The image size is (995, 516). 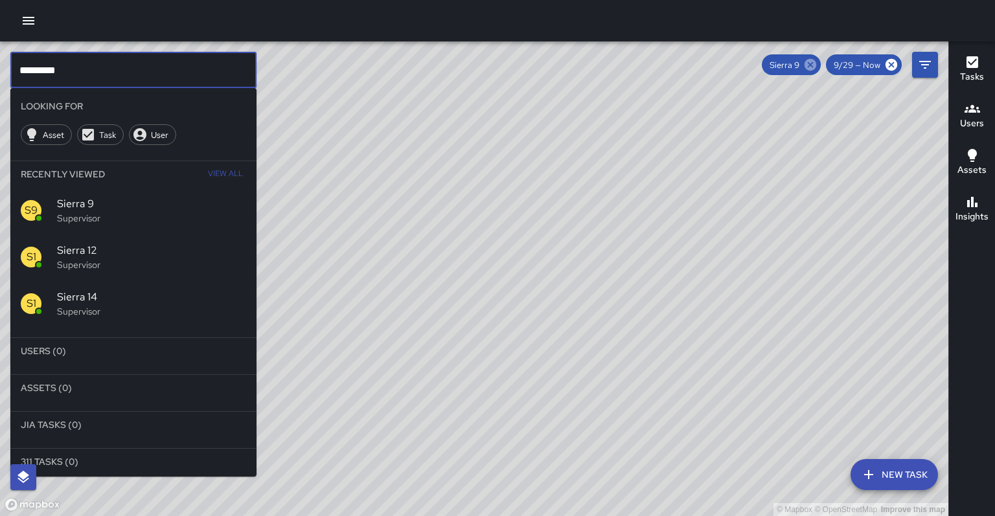 I want to click on div: Asset, so click(x=46, y=135).